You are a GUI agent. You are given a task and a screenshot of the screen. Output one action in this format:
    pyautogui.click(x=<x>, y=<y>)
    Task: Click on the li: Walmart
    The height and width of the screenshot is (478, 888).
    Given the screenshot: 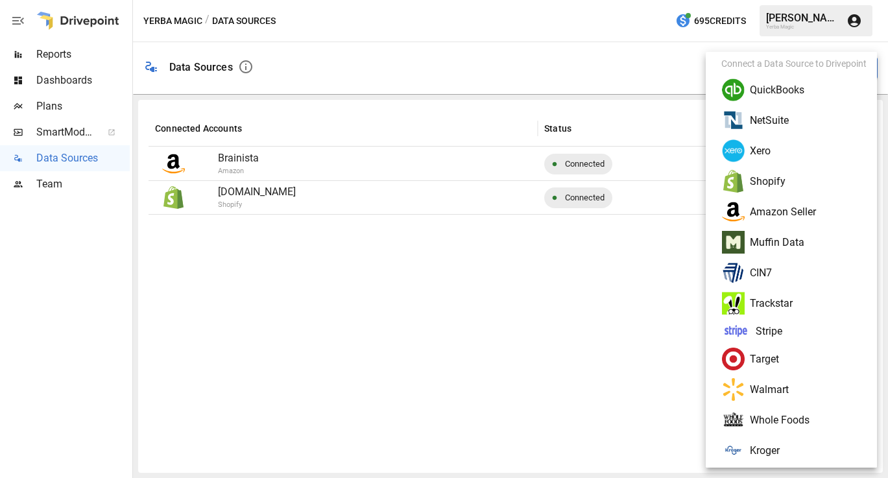 What is the action you would take?
    pyautogui.click(x=797, y=389)
    